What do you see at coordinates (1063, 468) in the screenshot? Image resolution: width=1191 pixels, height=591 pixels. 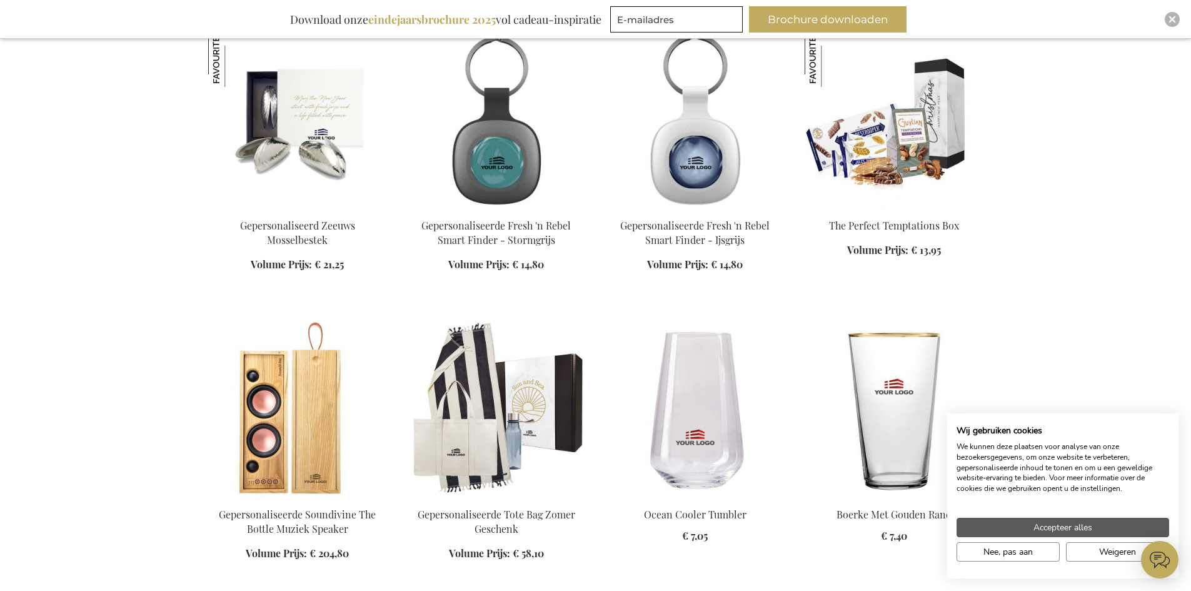 I see `p: We kunnen deze plaatsen voor analyse van onze bezoekersgegevens, om onze website te verbeteren, g...` at bounding box center [1063, 468].